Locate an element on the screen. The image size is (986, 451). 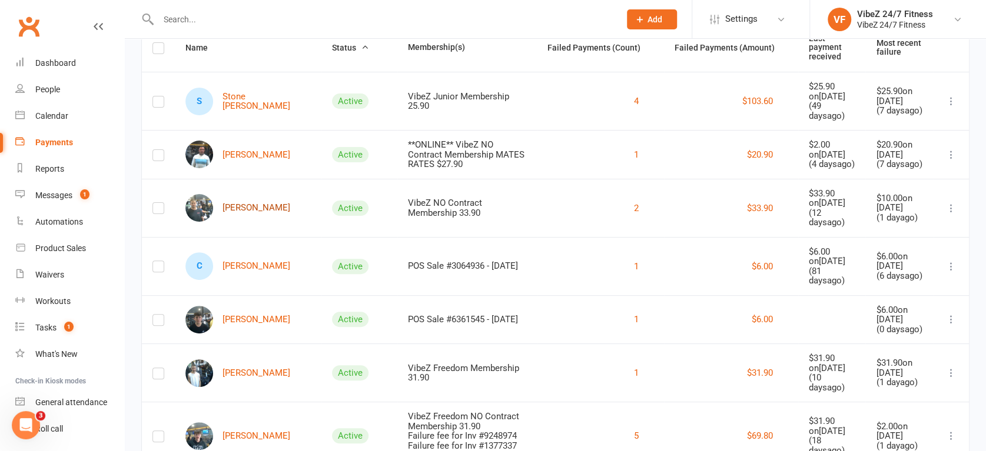
div: People is located at coordinates (48, 89).